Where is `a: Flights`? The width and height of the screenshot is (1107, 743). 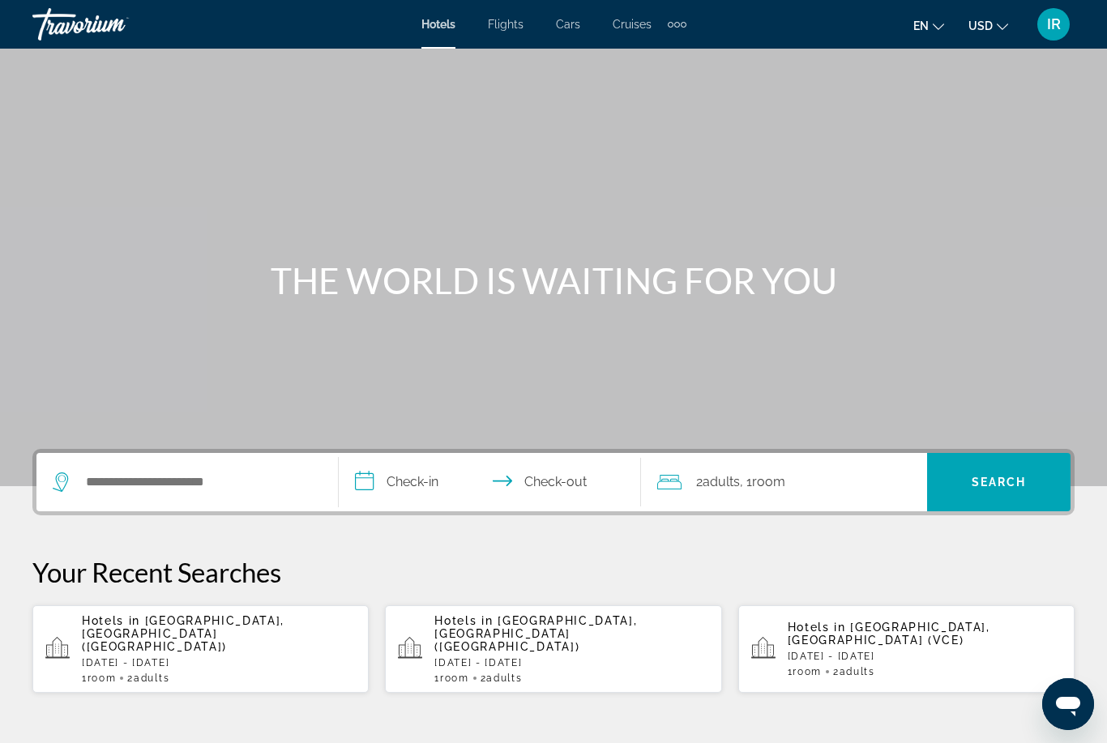 a: Flights is located at coordinates (506, 24).